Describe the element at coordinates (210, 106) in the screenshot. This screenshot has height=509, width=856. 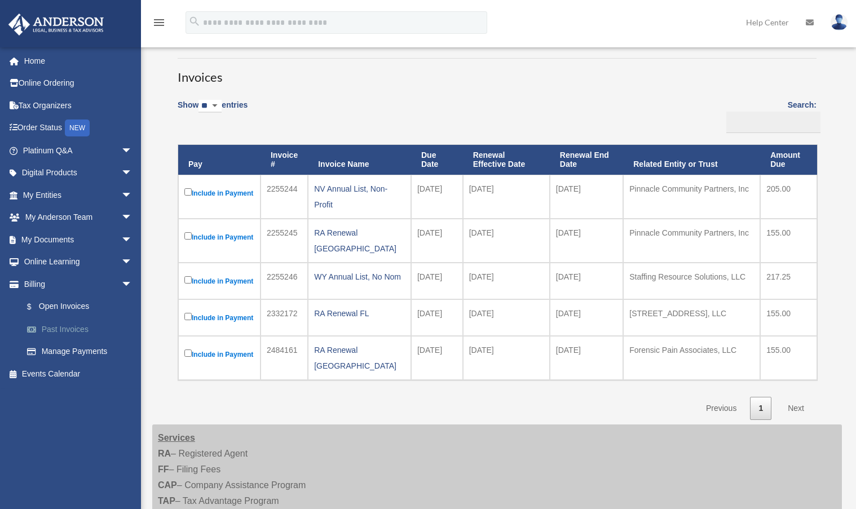
I see `select: Showentries` at that location.